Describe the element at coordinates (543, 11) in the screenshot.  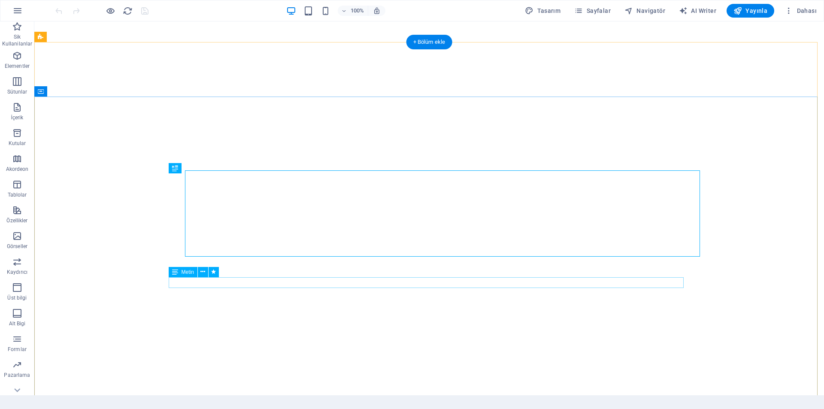
I see `button: Tasarım` at that location.